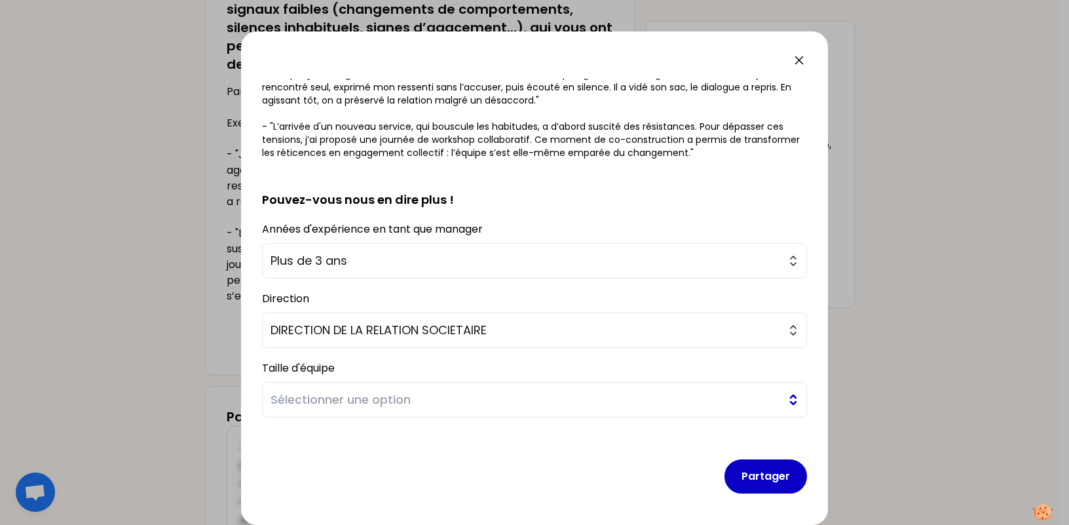 The height and width of the screenshot is (525, 1069). Describe the element at coordinates (535, 189) in the screenshot. I see `h2: Pouvez-vous nous en dire plus !` at that location.